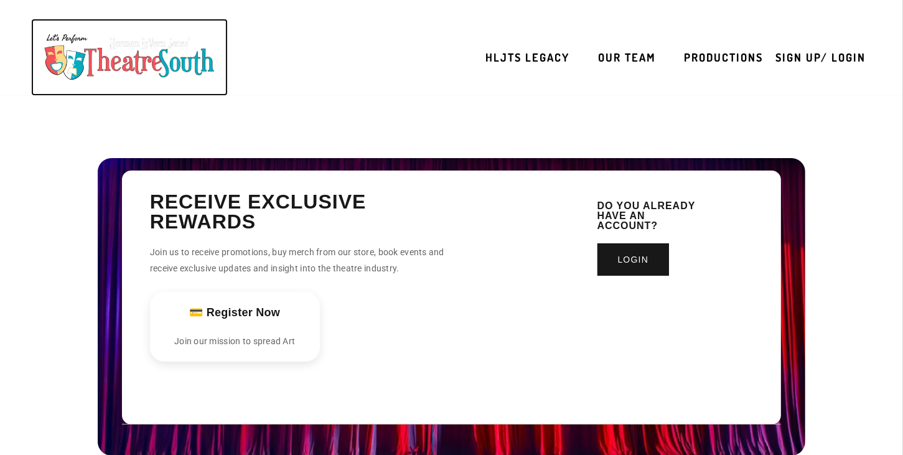 This screenshot has height=455, width=903. I want to click on a: Productions, so click(723, 57).